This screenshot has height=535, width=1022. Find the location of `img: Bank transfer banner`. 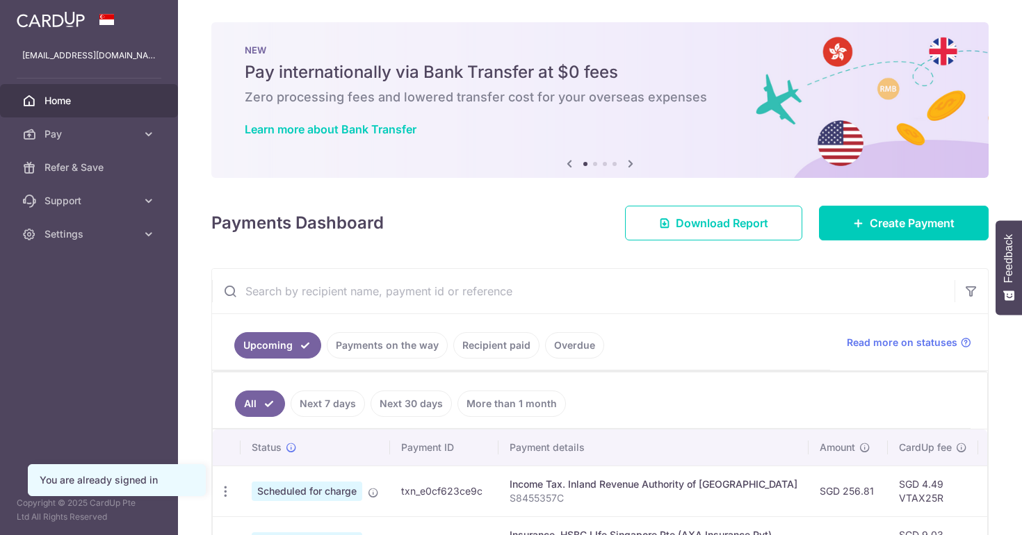

img: Bank transfer banner is located at coordinates (600, 100).